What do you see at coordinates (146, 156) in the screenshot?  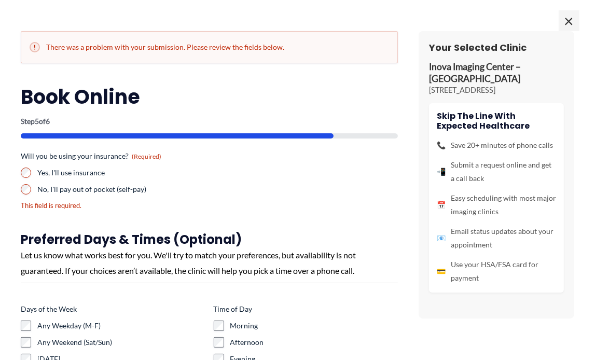 I see `span: (Required)` at bounding box center [146, 156].